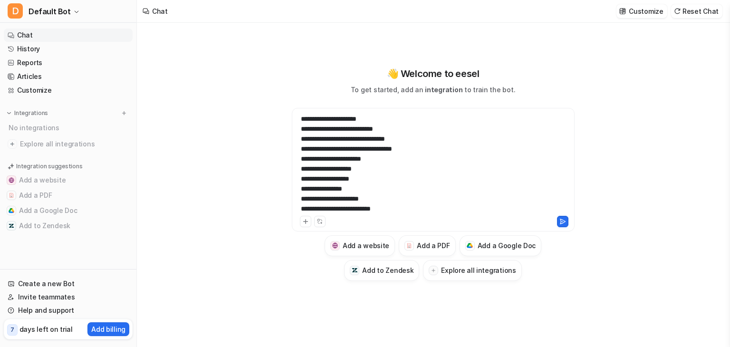 The width and height of the screenshot is (730, 347). What do you see at coordinates (641, 11) in the screenshot?
I see `button: Customize` at bounding box center [641, 11].